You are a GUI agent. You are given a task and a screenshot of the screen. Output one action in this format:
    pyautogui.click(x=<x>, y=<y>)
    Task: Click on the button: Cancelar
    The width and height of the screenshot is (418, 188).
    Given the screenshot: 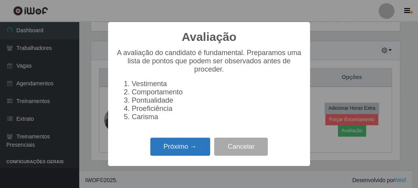 What is the action you would take?
    pyautogui.click(x=241, y=147)
    